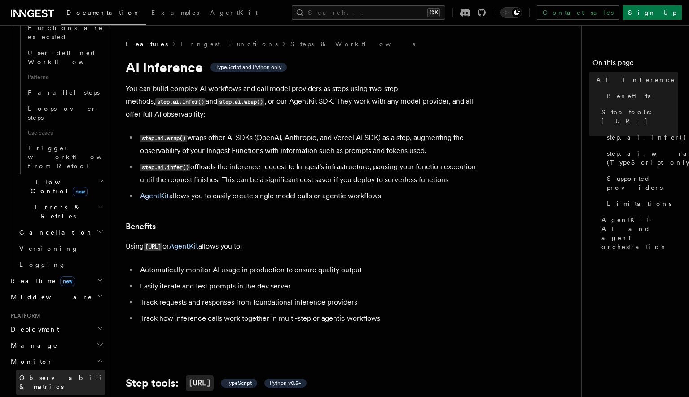 This screenshot has height=397, width=689. What do you see at coordinates (305, 67) in the screenshot?
I see `h1: AI Inference` at bounding box center [305, 67].